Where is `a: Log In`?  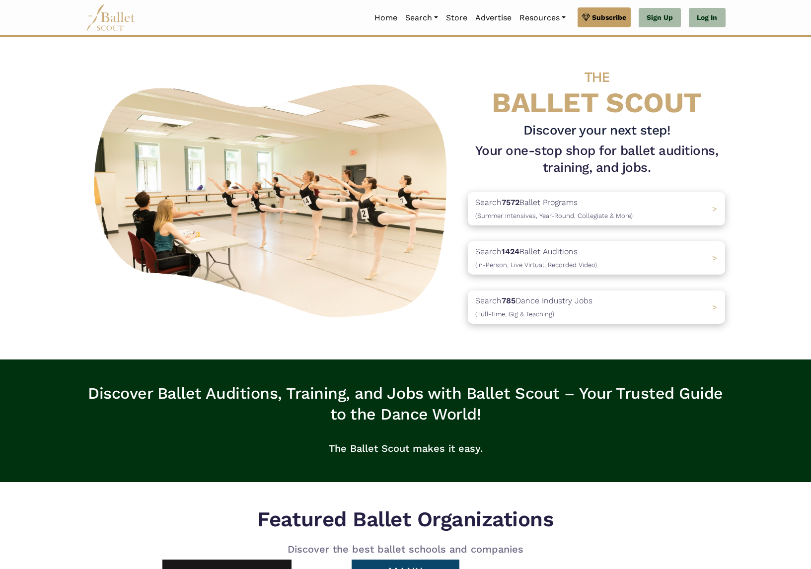 a: Log In is located at coordinates (707, 18).